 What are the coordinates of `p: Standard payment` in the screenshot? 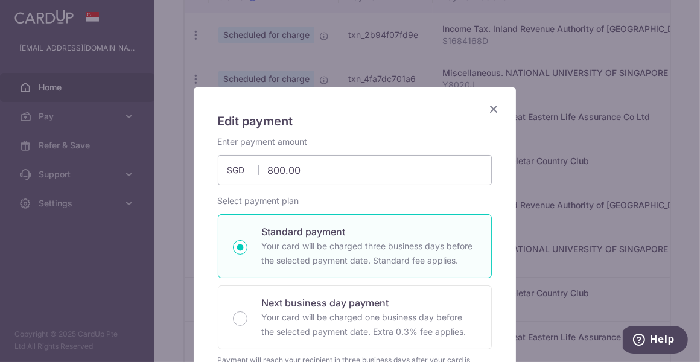 It's located at (369, 232).